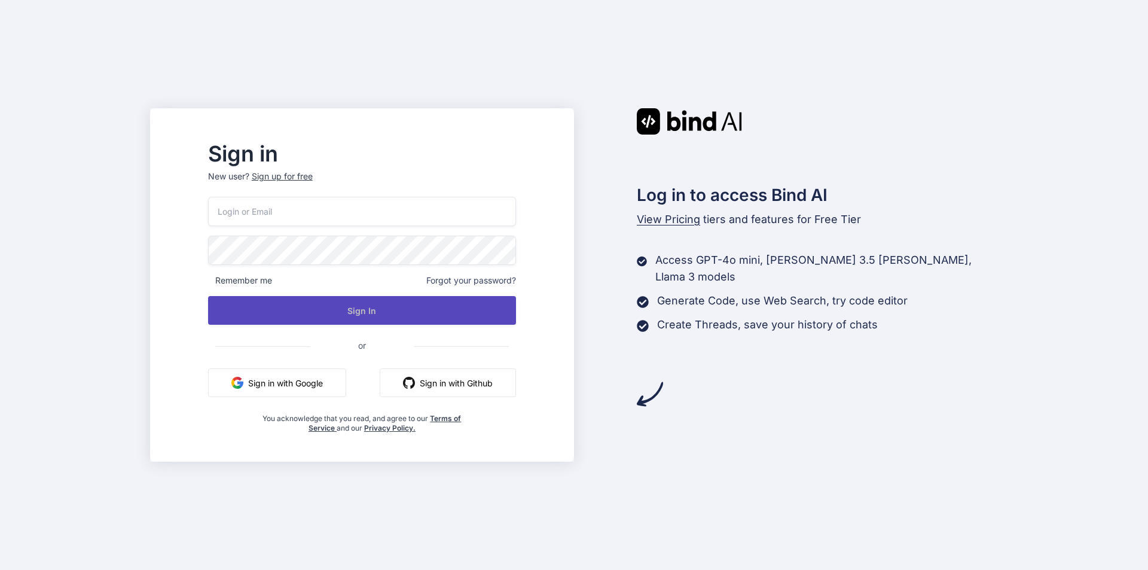 Image resolution: width=1148 pixels, height=570 pixels. What do you see at coordinates (240, 281) in the screenshot?
I see `span: Remember me` at bounding box center [240, 281].